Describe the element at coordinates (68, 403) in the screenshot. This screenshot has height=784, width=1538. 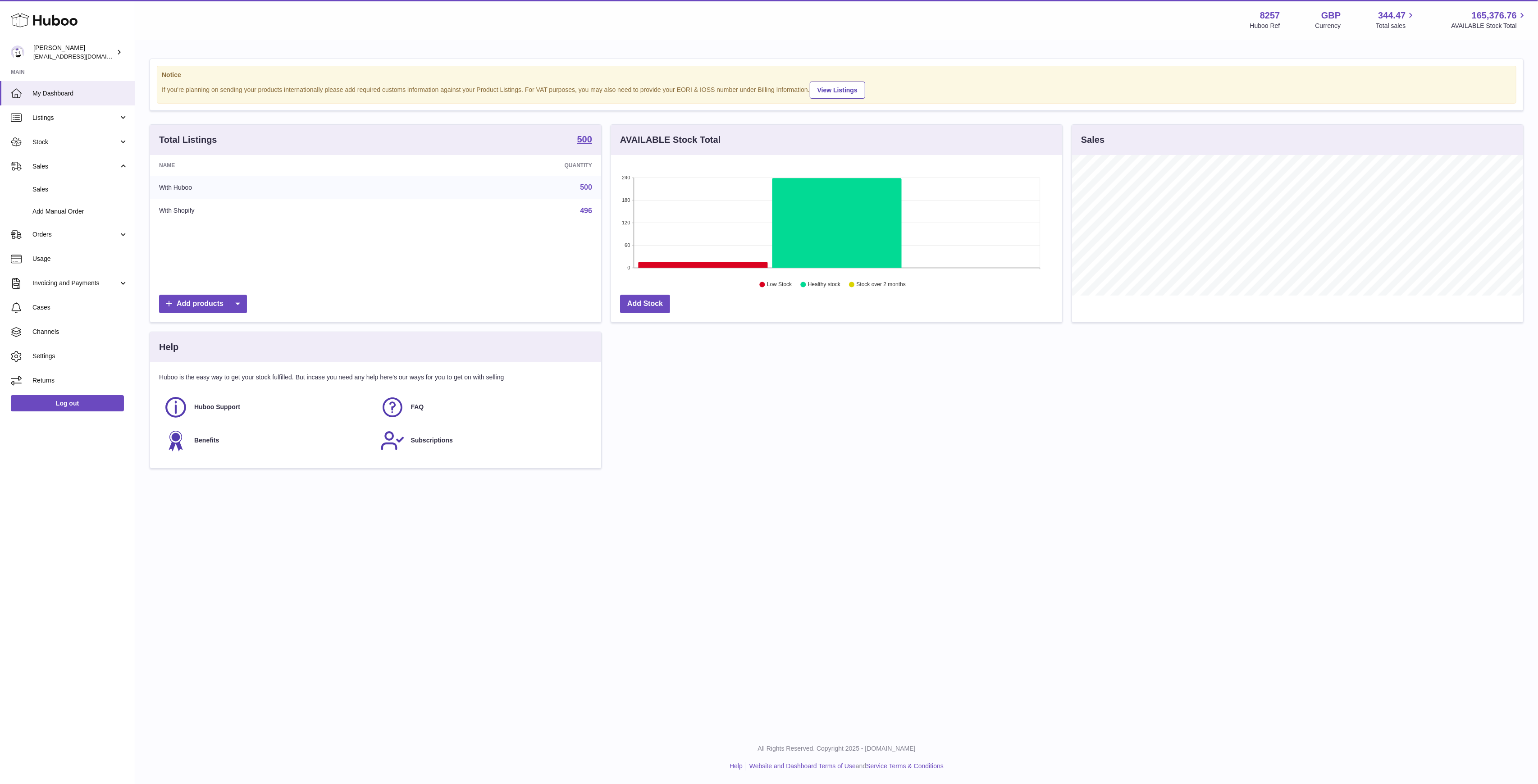
I see `a: Log out` at that location.